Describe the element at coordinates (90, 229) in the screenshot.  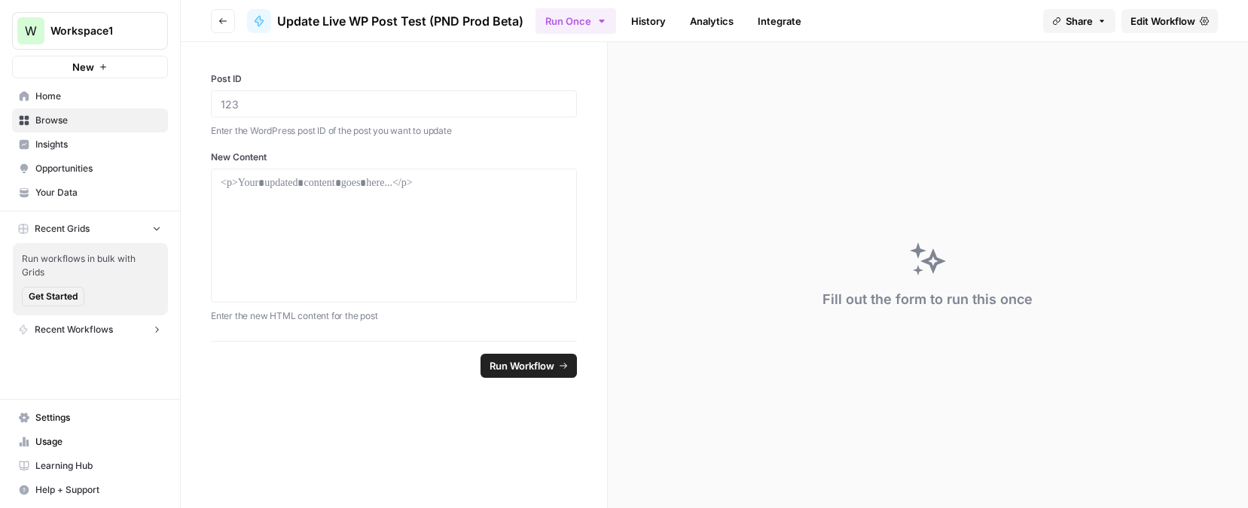
I see `button: Recent Grids` at that location.